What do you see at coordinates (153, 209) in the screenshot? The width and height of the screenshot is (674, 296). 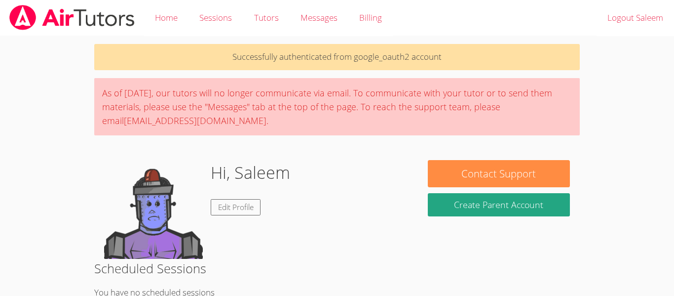 I see `img: default.png` at bounding box center [153, 209].